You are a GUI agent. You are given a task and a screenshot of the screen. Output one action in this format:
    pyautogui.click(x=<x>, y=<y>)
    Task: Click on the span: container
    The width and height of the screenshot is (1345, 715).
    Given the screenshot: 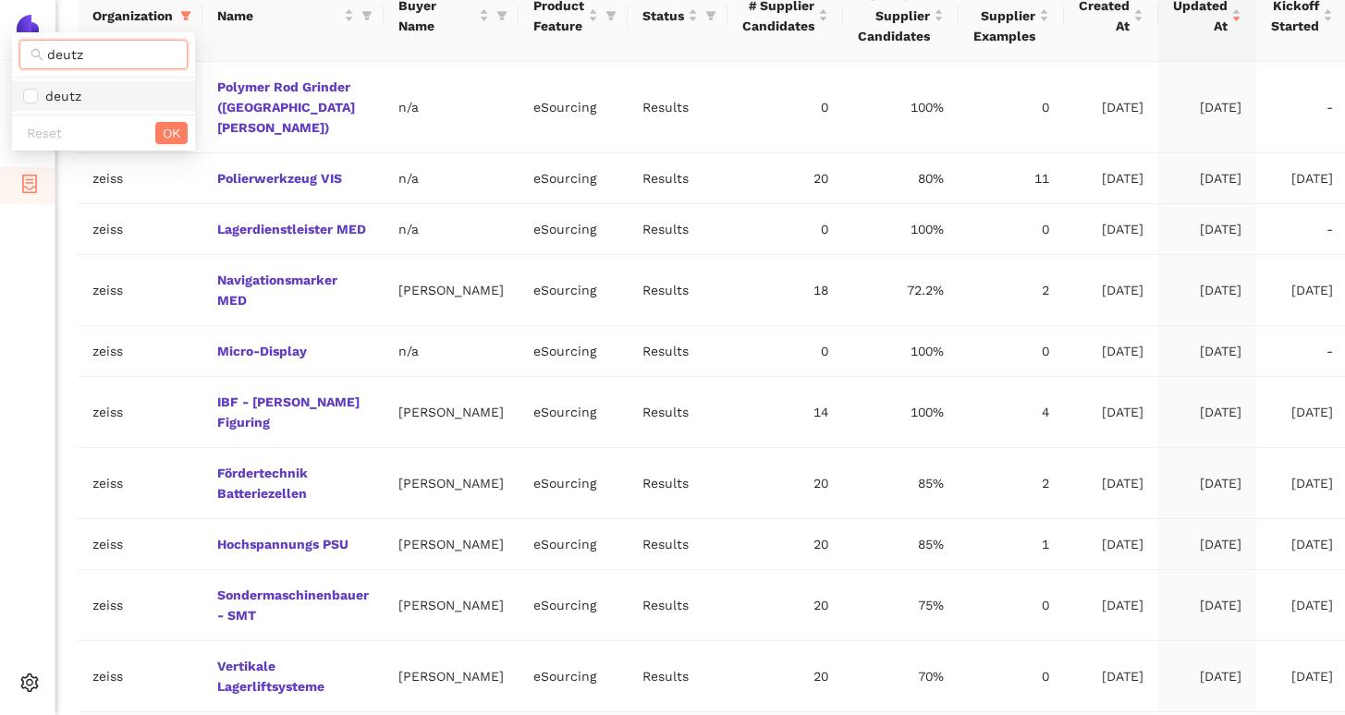 What is the action you would take?
    pyautogui.click(x=30, y=187)
    